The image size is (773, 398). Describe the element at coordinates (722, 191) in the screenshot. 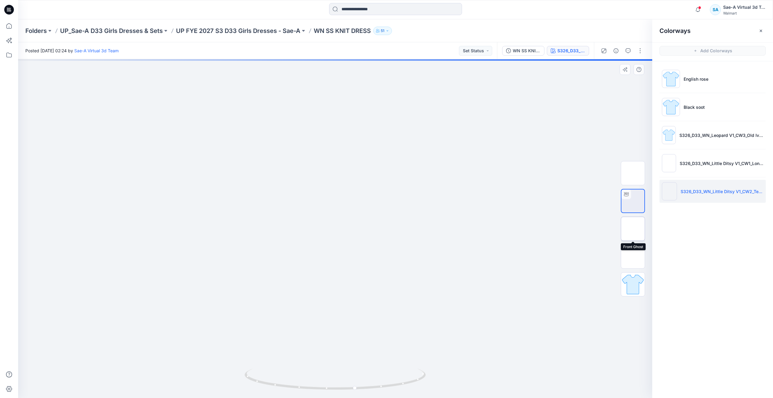

I see `p: S326_D33_WN_Little Ditsy V1_CW2_Teal Sky_WM` at that location.